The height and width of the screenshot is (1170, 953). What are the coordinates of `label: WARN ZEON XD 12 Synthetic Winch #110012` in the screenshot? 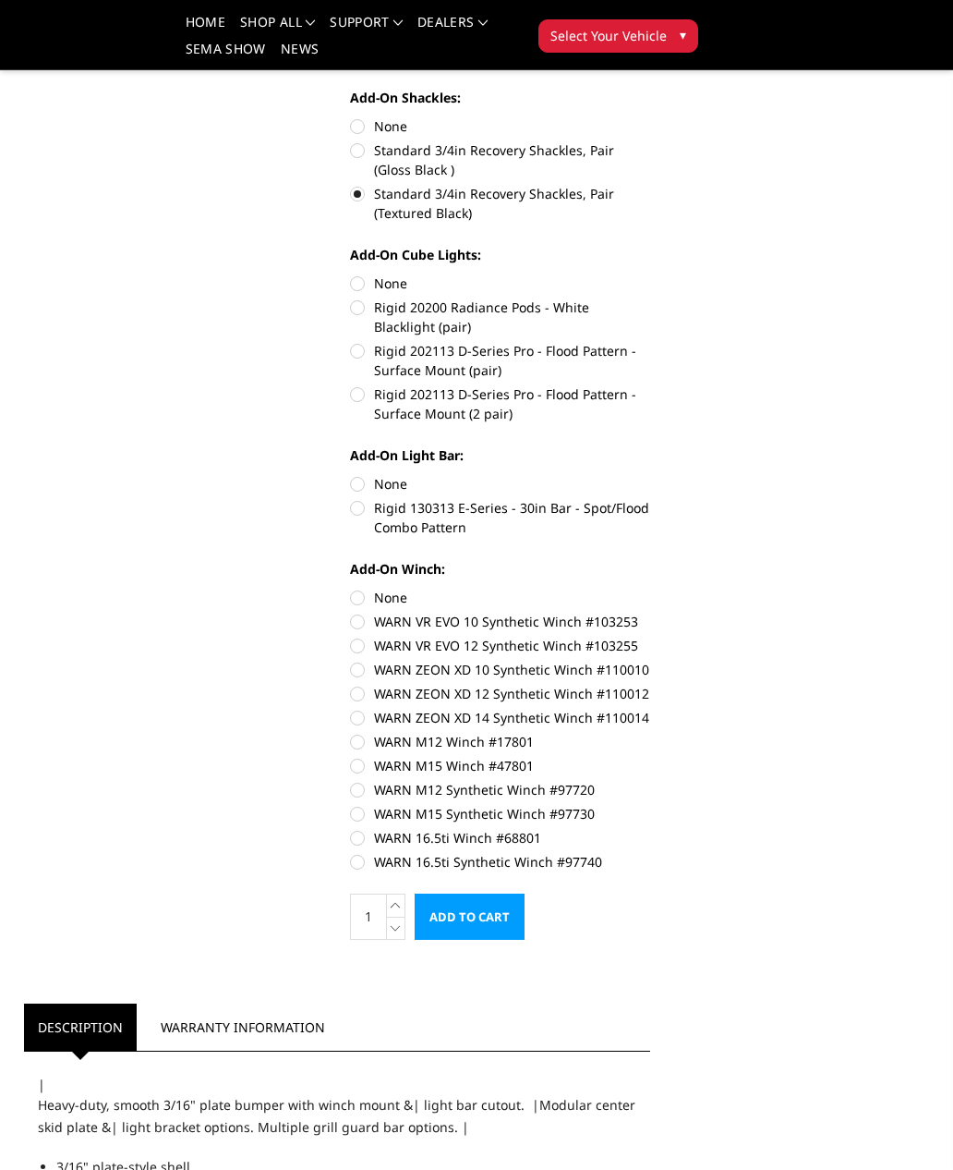 It's located at (500, 693).